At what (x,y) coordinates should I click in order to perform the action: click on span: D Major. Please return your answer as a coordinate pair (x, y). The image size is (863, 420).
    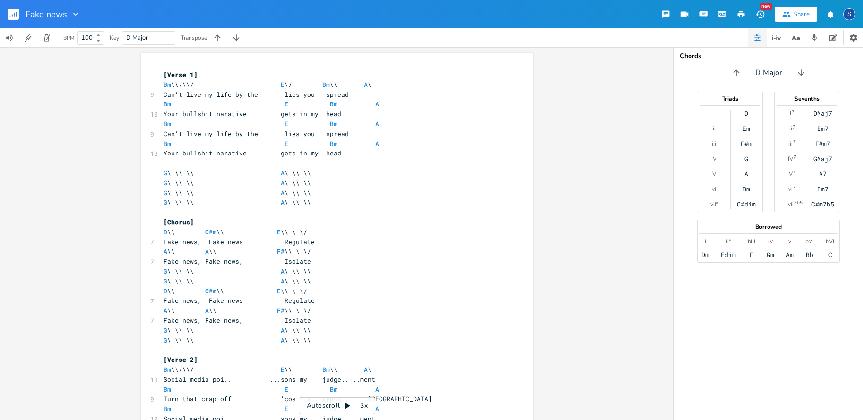
    Looking at the image, I should click on (769, 73).